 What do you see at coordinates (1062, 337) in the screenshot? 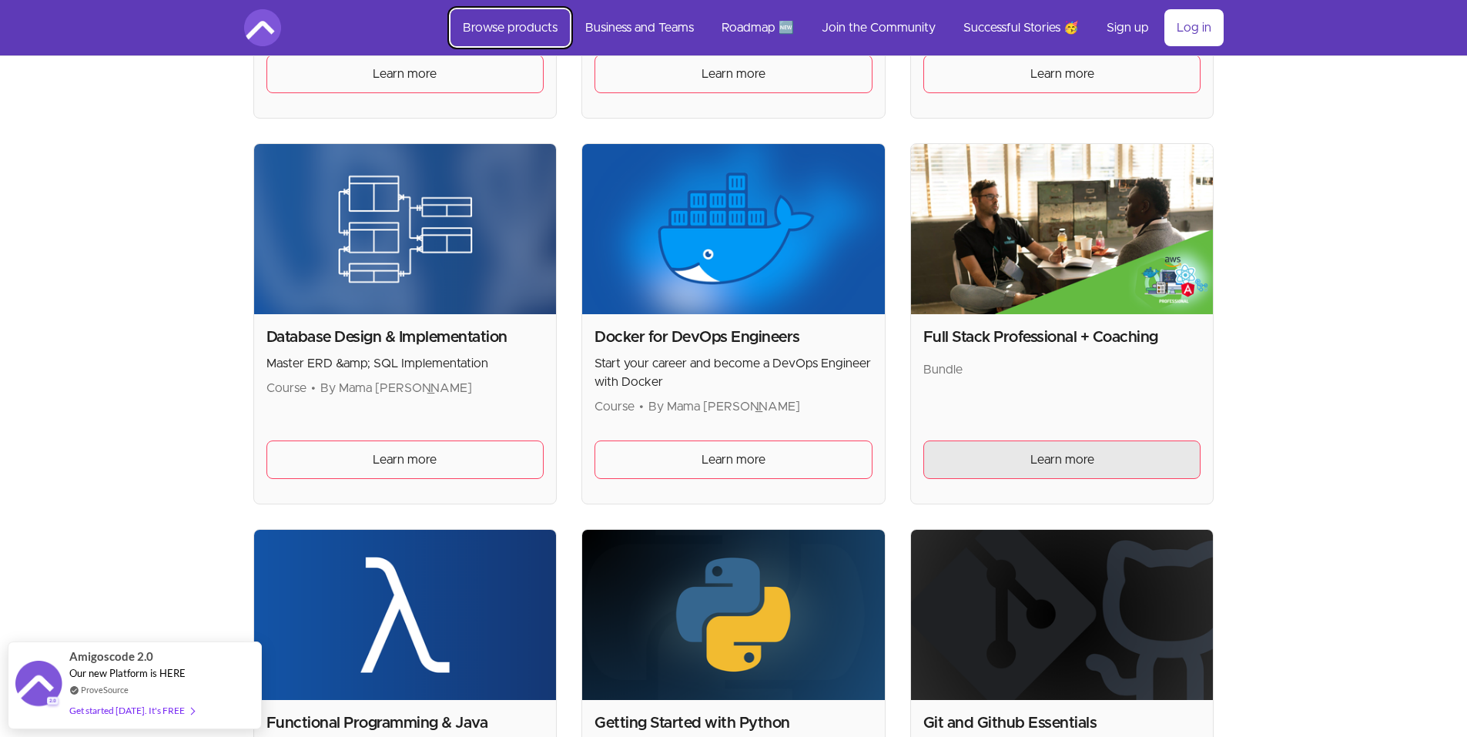
I see `h2: Full Stack Professional + Coaching` at bounding box center [1062, 337].